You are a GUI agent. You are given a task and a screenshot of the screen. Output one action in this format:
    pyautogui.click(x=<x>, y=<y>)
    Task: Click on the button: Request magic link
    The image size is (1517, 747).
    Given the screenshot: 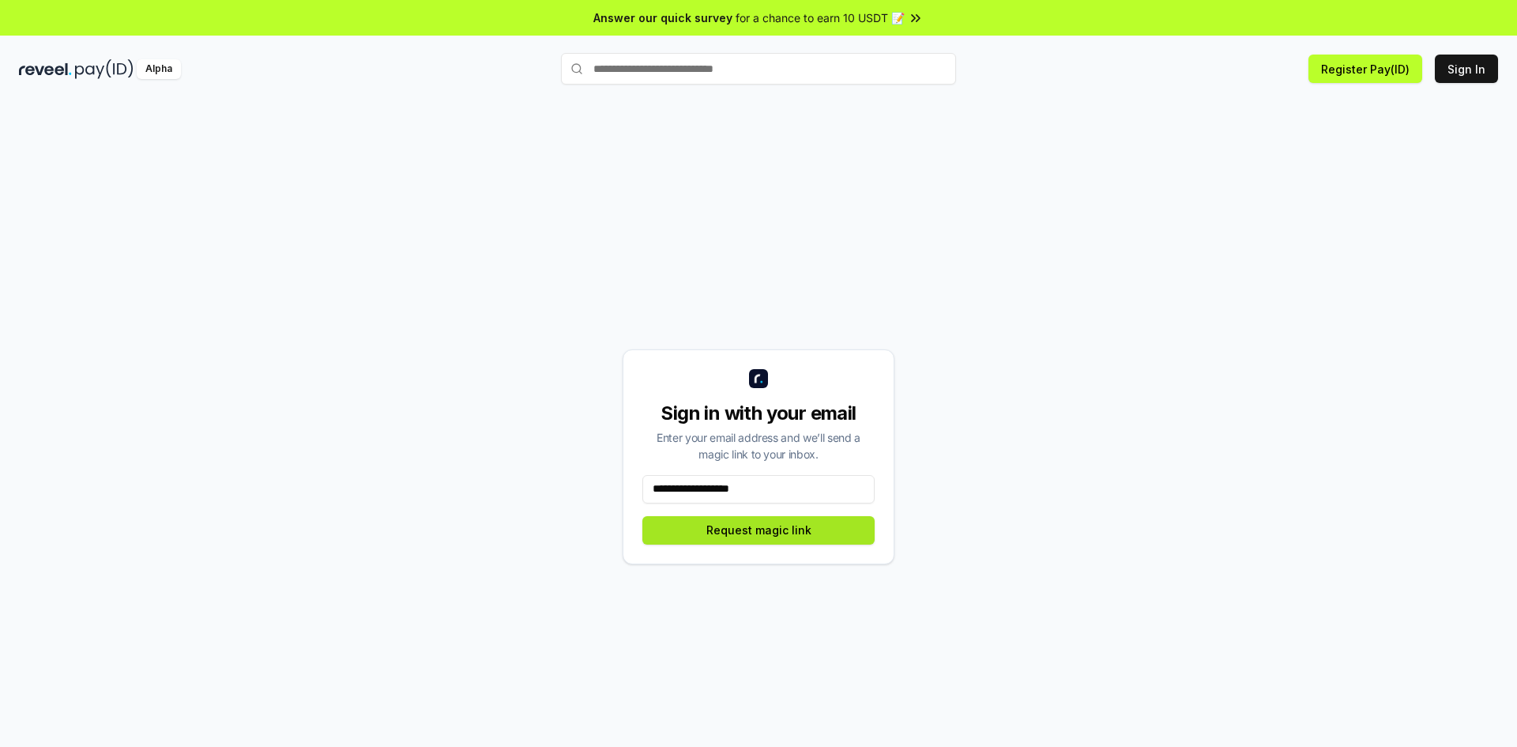 What is the action you would take?
    pyautogui.click(x=759, y=530)
    